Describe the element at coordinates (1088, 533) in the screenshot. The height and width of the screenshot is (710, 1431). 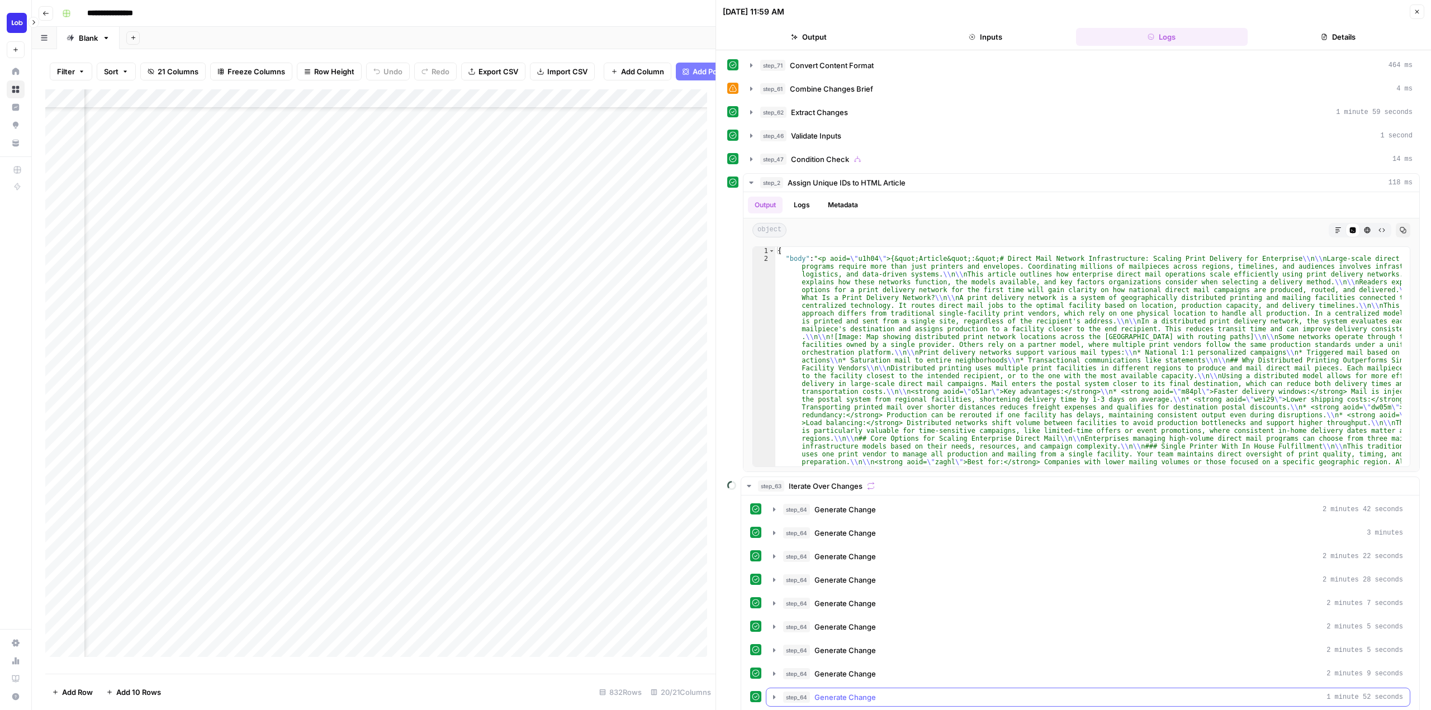
I see `button: 3 minutes` at that location.